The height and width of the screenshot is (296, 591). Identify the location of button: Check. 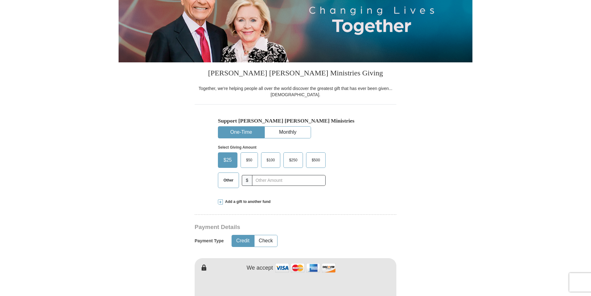
(266, 241).